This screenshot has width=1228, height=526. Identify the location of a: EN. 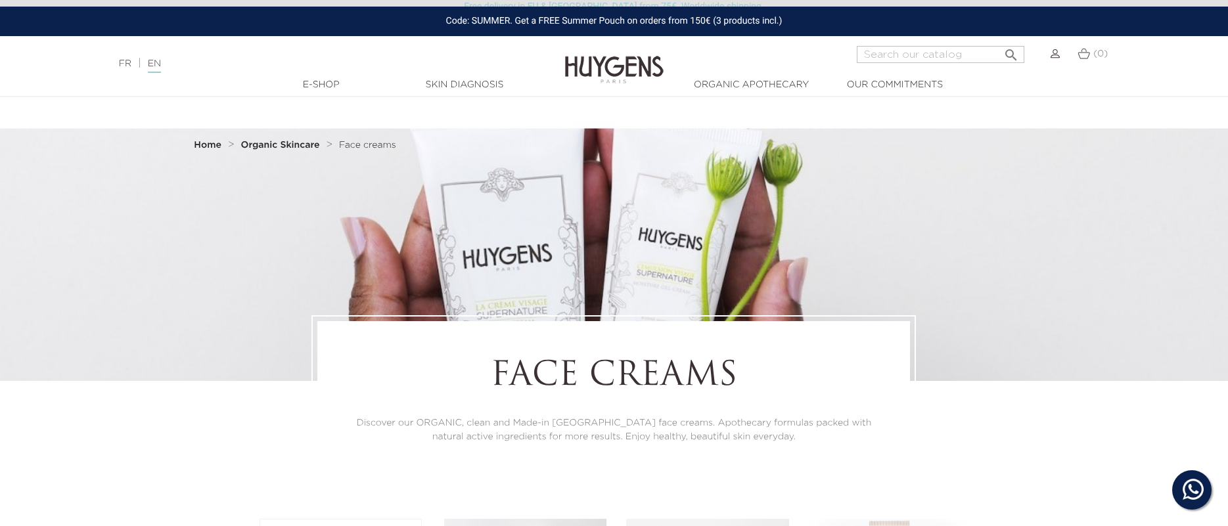
(154, 66).